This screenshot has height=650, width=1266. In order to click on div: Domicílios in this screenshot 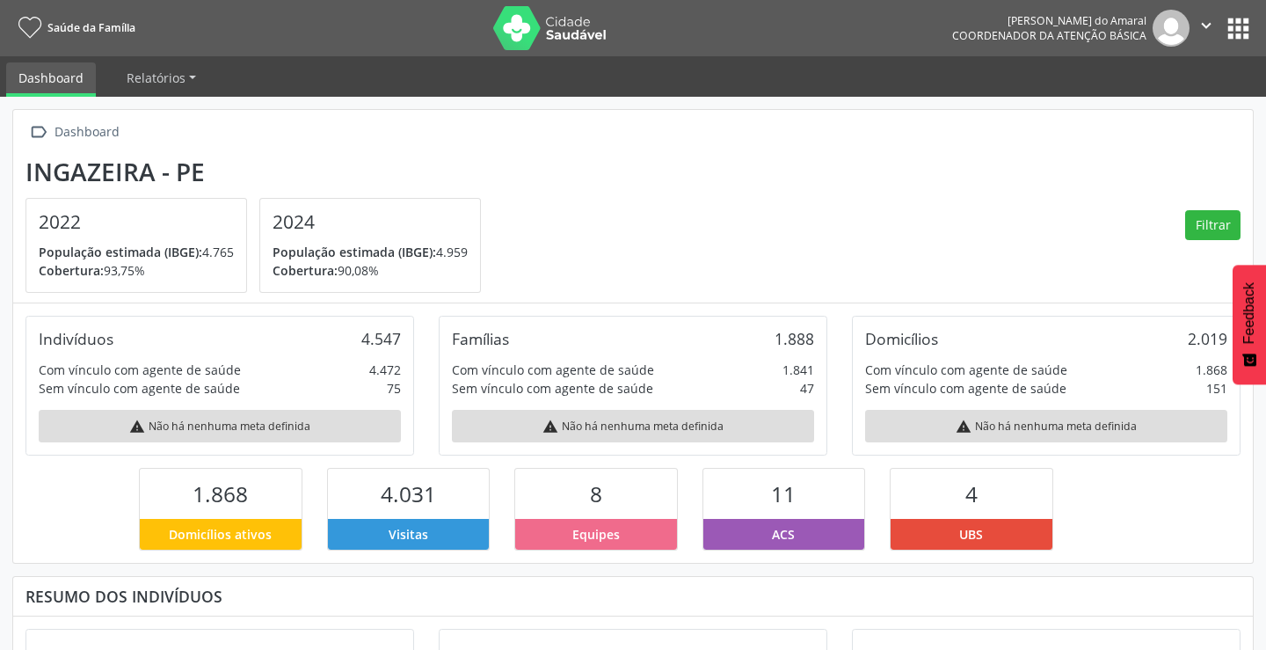, I will do `click(901, 338)`.